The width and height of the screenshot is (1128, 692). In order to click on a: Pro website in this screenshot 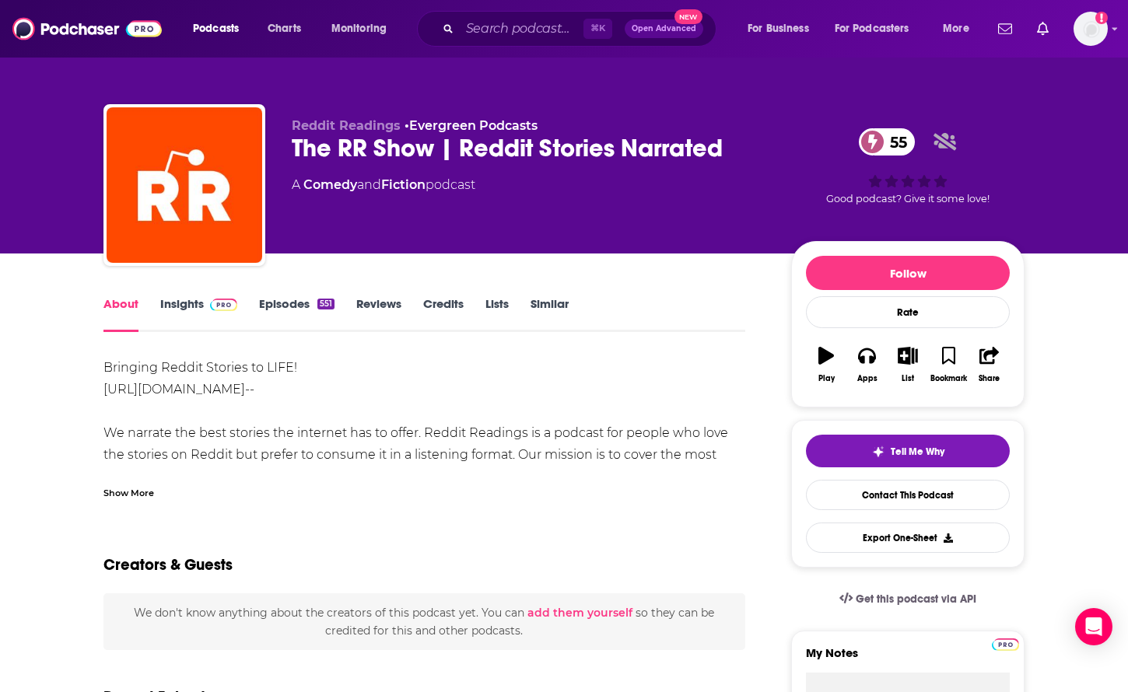, I will do `click(1005, 643)`.